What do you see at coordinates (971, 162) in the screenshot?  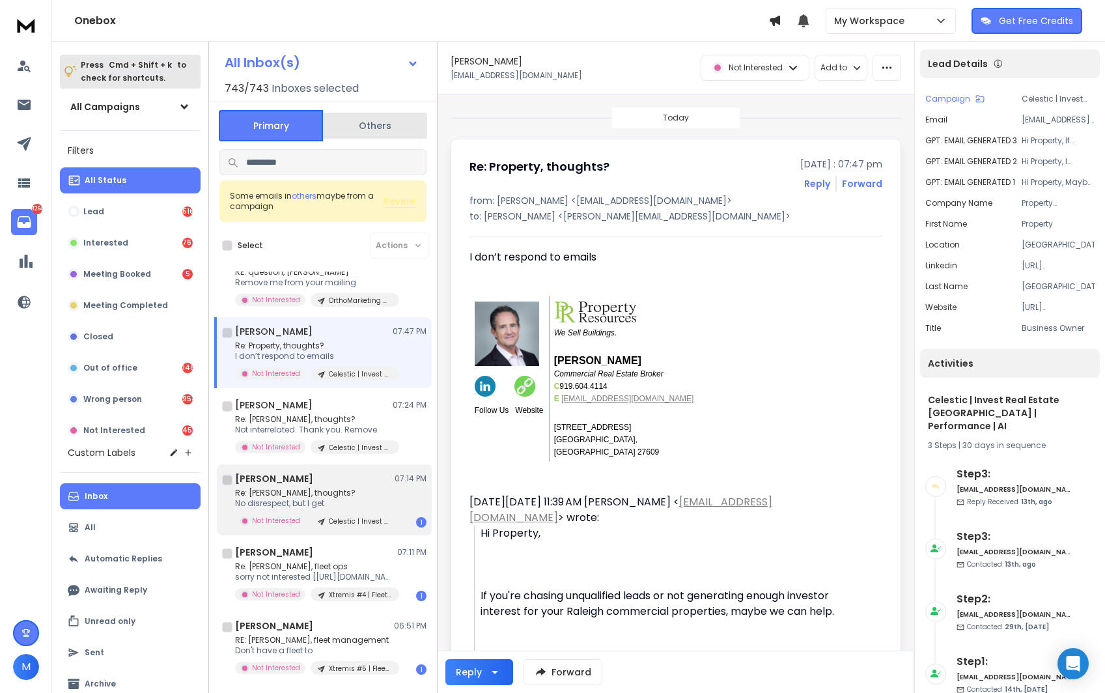 I see `p: GPT: EMAIL GENERATED 2` at bounding box center [971, 162].